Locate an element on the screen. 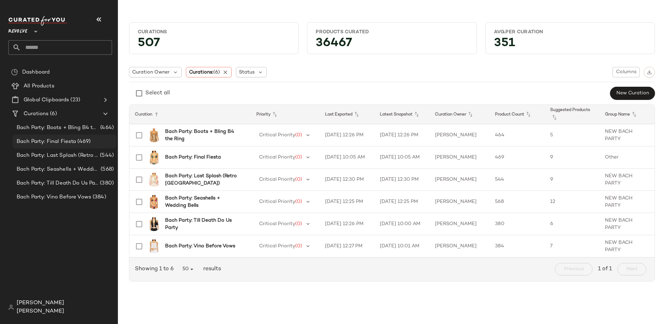 The width and height of the screenshot is (666, 324). button: New Curation is located at coordinates (633, 93).